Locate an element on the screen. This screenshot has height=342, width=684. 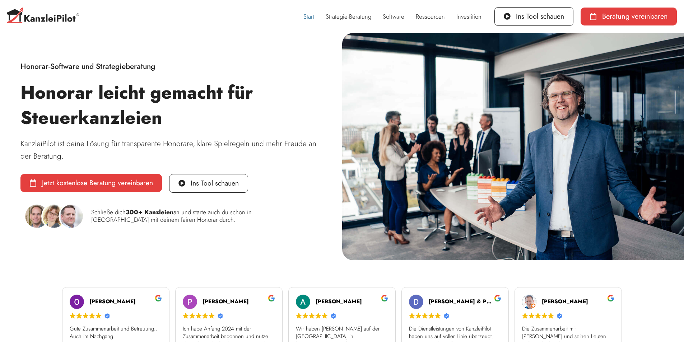
b: 300+ is located at coordinates (134, 212).